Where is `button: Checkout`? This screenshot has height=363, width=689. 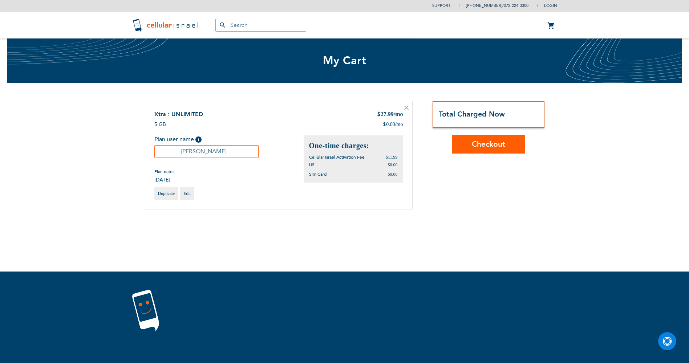
button: Checkout is located at coordinates (489, 144).